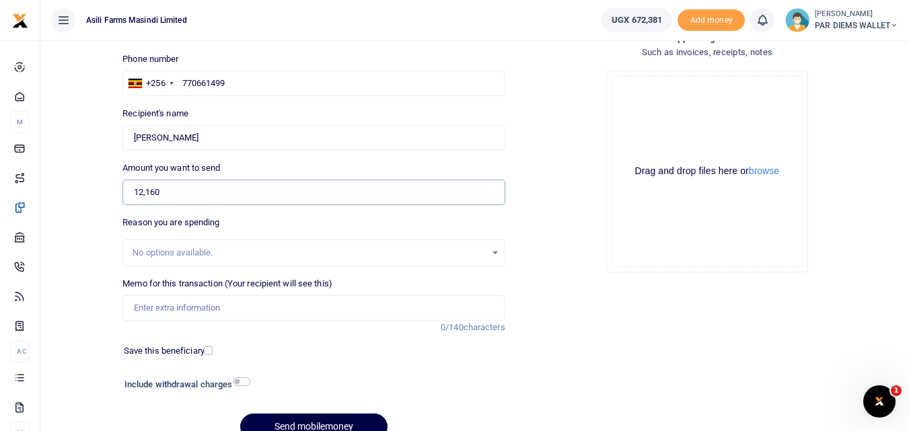 This screenshot has width=909, height=431. I want to click on h6: Include withdrawal charges, so click(184, 385).